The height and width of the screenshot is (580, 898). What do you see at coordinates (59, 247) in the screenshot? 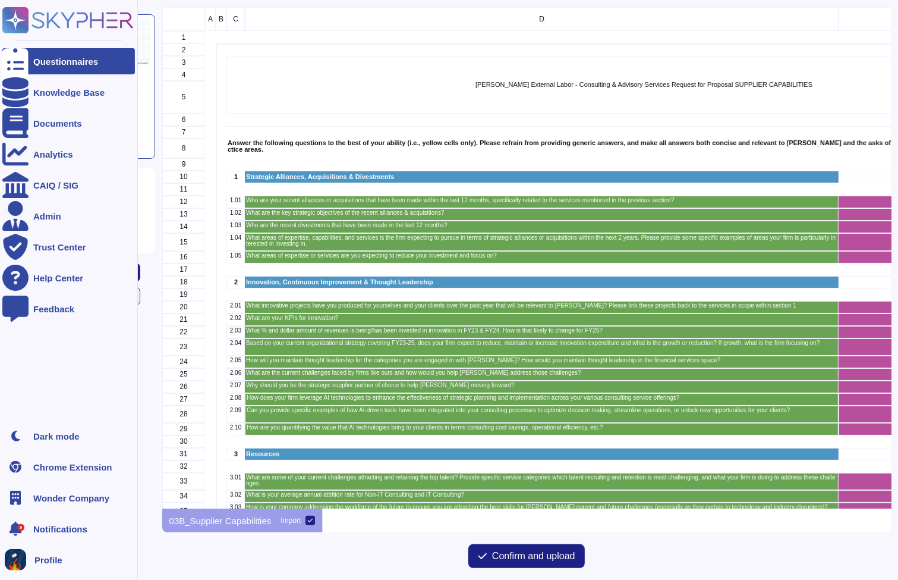
I see `div: Trust Center` at bounding box center [59, 247].